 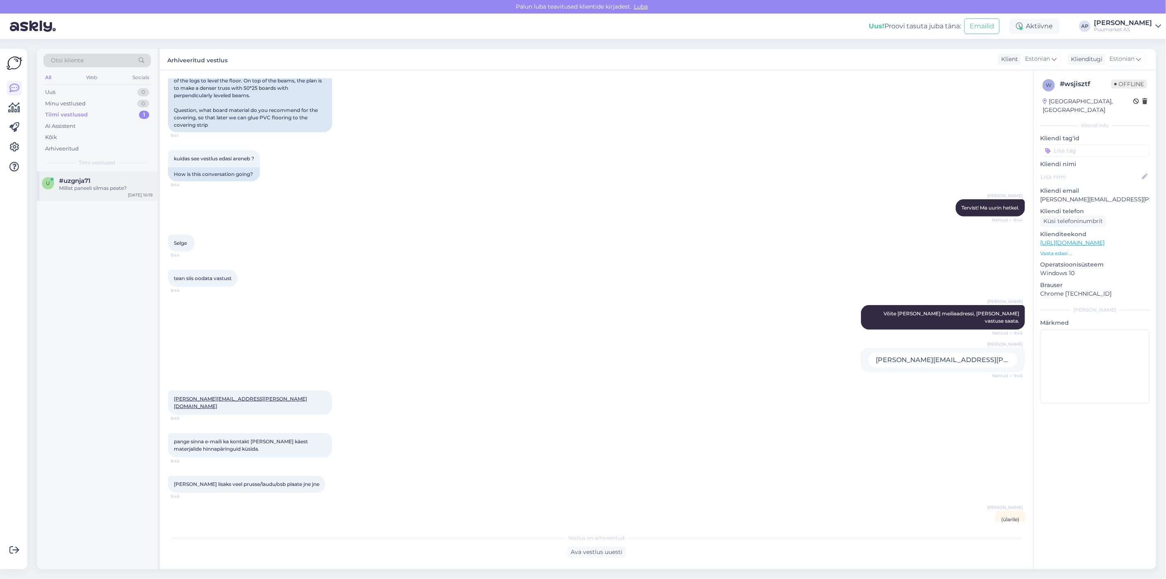 What do you see at coordinates (1011, 519) in the screenshot?
I see `span: (ülarile)` at bounding box center [1011, 519].